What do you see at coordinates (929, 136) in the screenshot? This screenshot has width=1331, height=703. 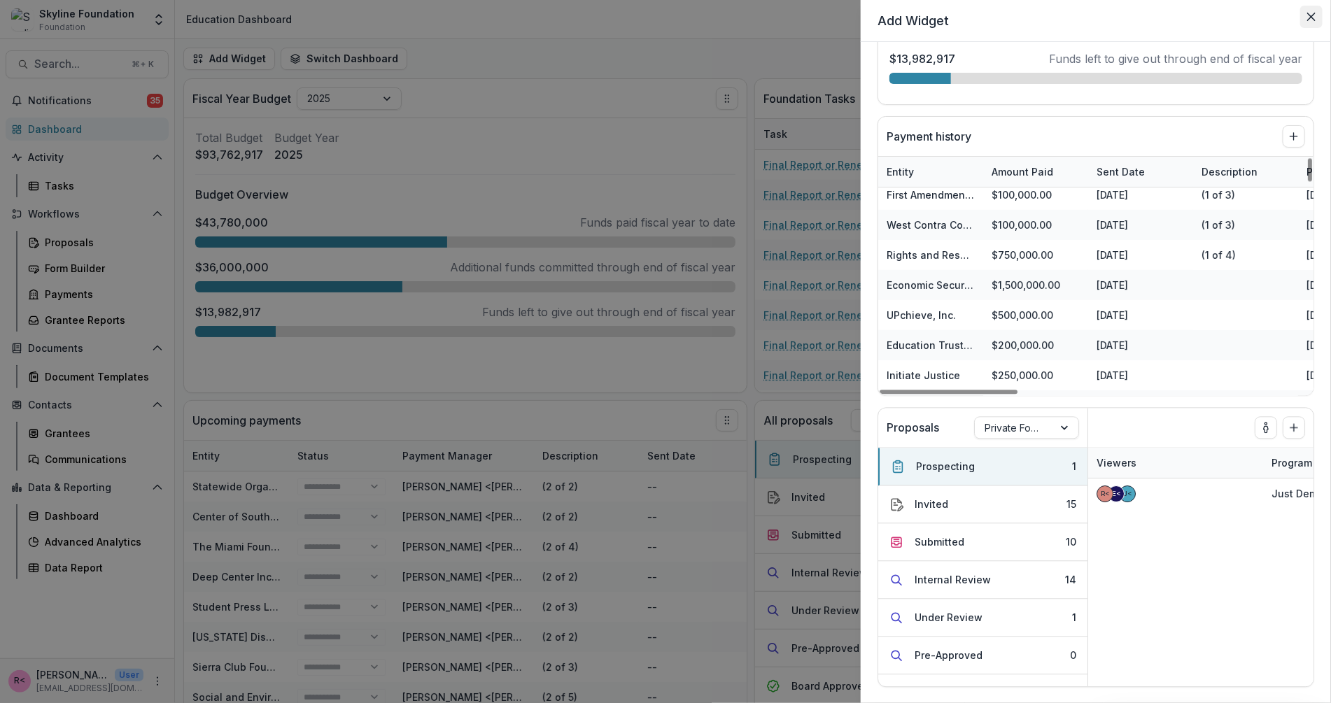 I see `p: Payment history` at bounding box center [929, 136].